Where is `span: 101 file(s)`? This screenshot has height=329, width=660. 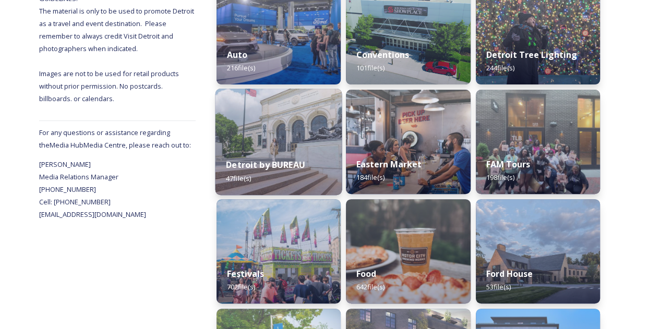
span: 101 file(s) is located at coordinates (370, 68).